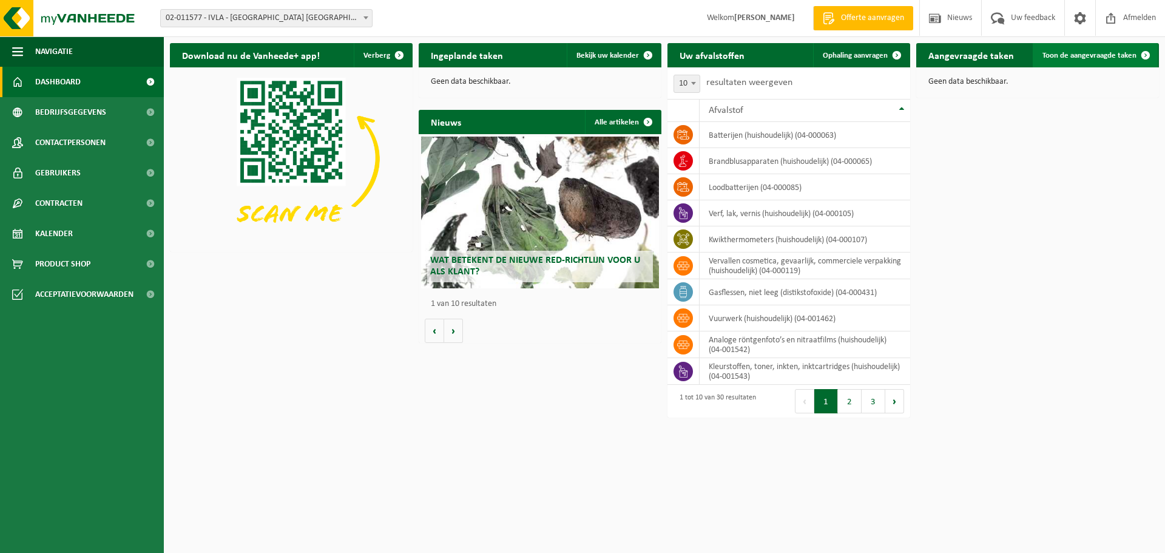  What do you see at coordinates (861, 55) in the screenshot?
I see `a: Ophaling aanvragen` at bounding box center [861, 55].